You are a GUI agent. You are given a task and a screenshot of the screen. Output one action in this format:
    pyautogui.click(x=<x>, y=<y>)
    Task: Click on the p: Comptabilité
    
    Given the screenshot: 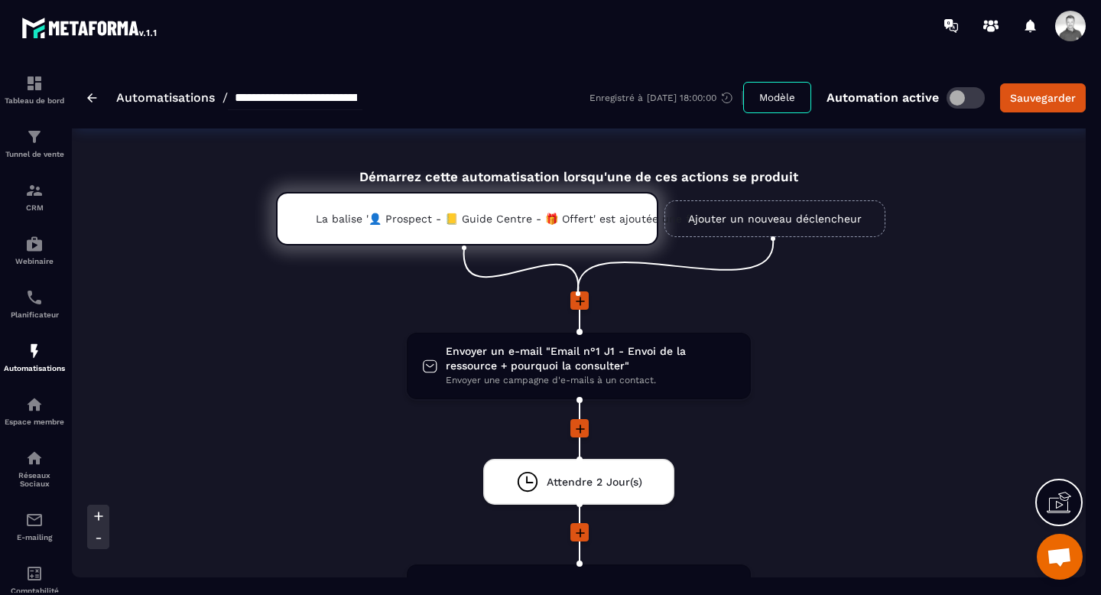 What is the action you would take?
    pyautogui.click(x=34, y=590)
    